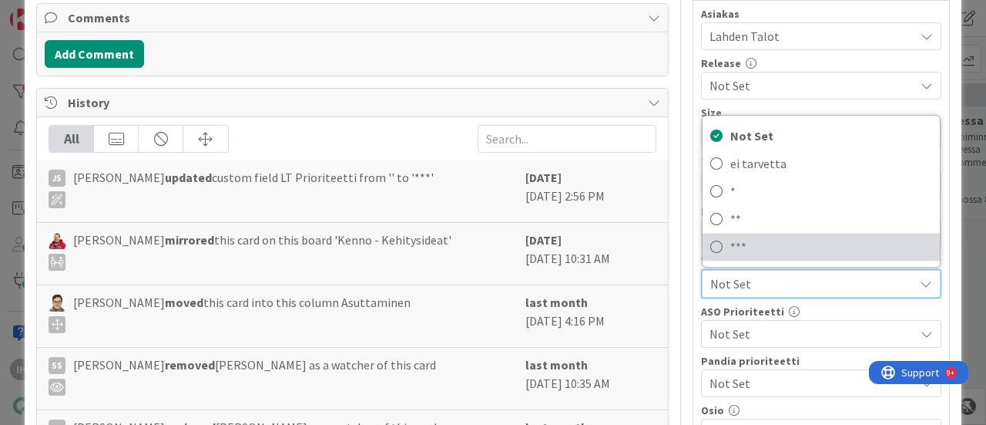  I want to click on a: Not Set, so click(822, 136).